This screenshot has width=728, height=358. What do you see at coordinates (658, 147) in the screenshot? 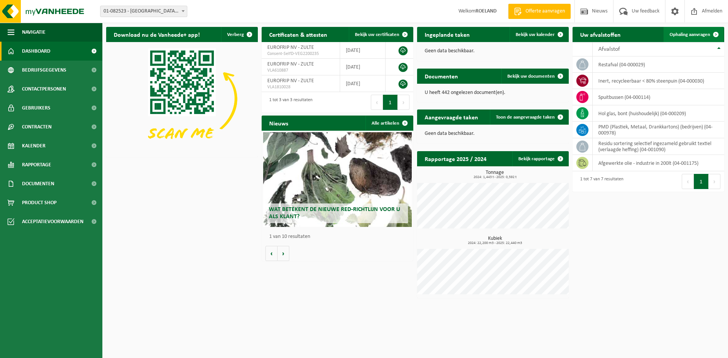
I see `td: residu sortering selectief ingezameld gebruikt textiel (verlaagde heffing) (04-001090)` at bounding box center [658, 147].